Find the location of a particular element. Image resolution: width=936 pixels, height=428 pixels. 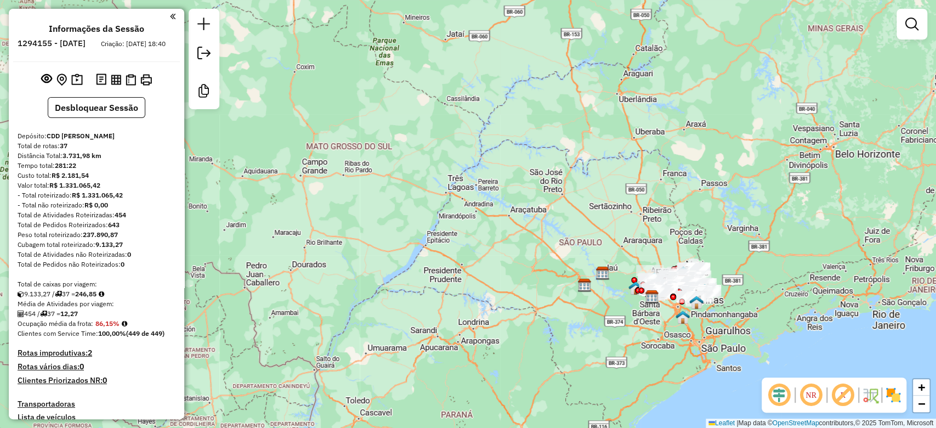

div: Total de Atividades não Roteirizadas: is located at coordinates (97, 254).